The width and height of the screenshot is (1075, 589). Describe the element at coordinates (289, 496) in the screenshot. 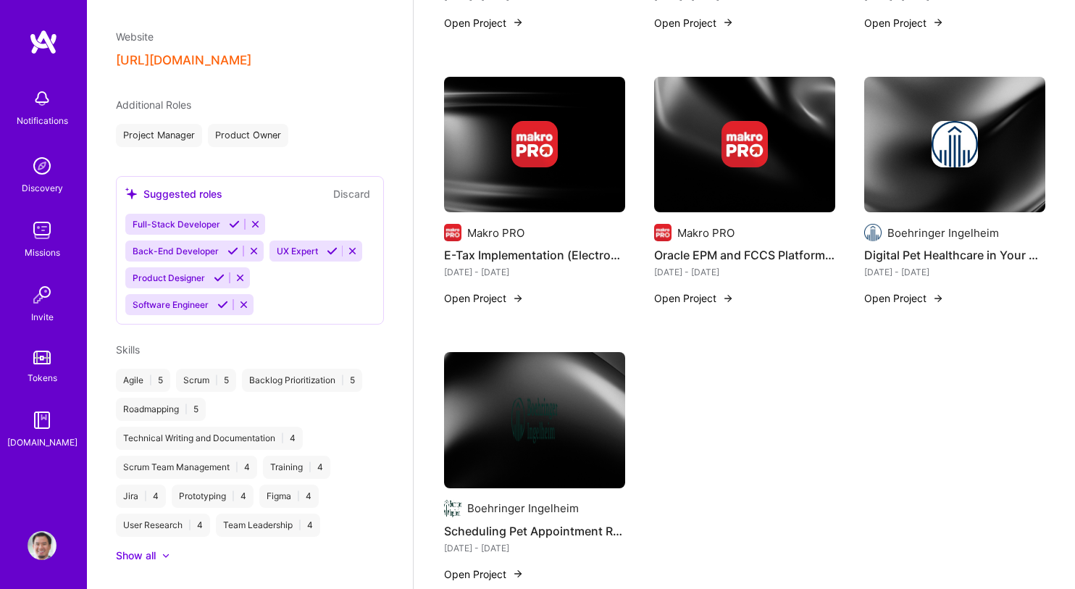

I see `div: Figma 4` at that location.